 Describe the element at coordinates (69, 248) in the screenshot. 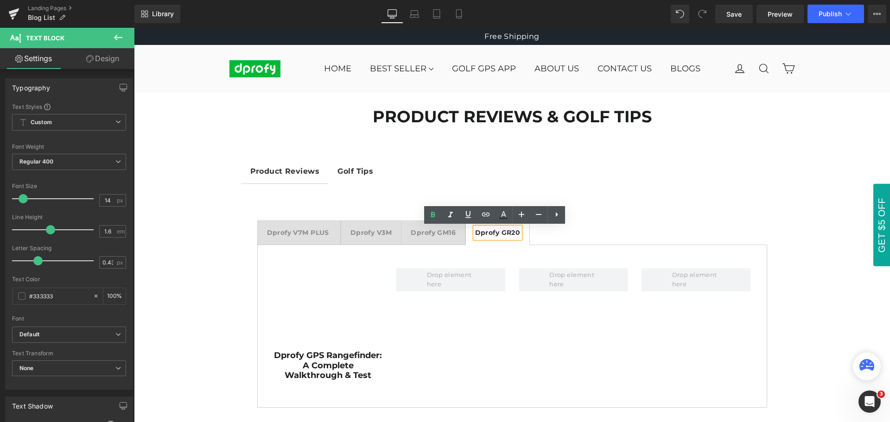

I see `div: Letter Spacing` at that location.